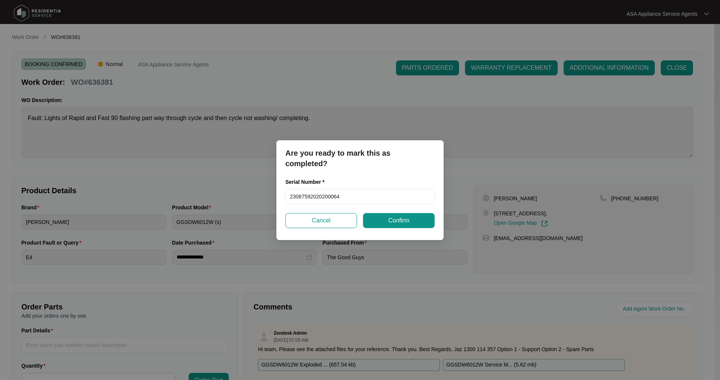 The height and width of the screenshot is (380, 720). What do you see at coordinates (399, 221) in the screenshot?
I see `span: Confirm` at bounding box center [399, 221].